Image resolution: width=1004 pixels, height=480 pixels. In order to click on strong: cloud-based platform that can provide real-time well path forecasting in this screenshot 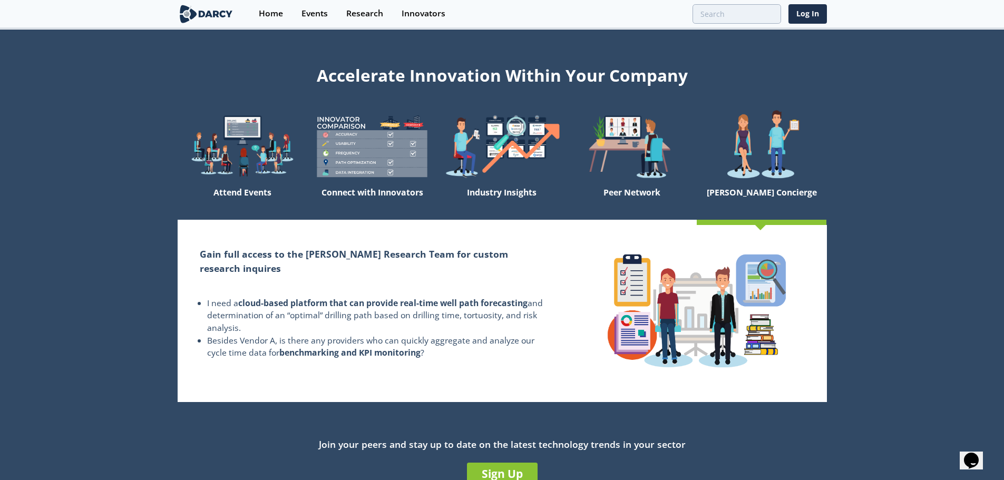, I will do `click(382, 303)`.